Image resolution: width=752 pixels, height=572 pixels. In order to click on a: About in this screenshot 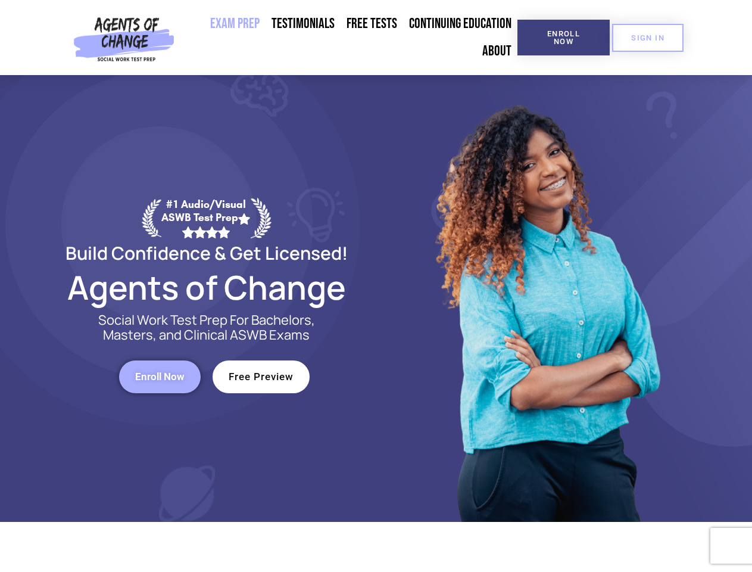, I will do `click(497, 51)`.